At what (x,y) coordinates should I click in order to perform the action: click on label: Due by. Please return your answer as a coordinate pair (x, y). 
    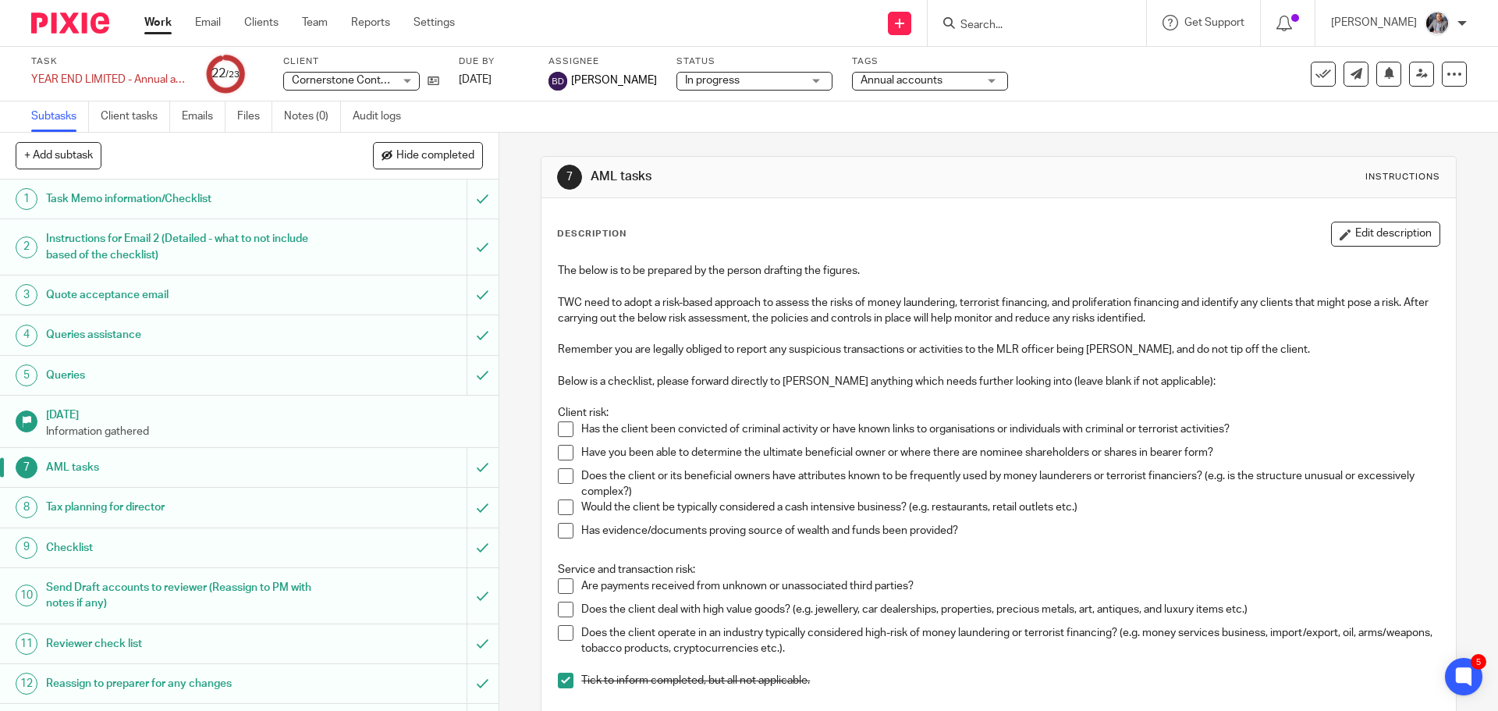
    Looking at the image, I should click on (494, 62).